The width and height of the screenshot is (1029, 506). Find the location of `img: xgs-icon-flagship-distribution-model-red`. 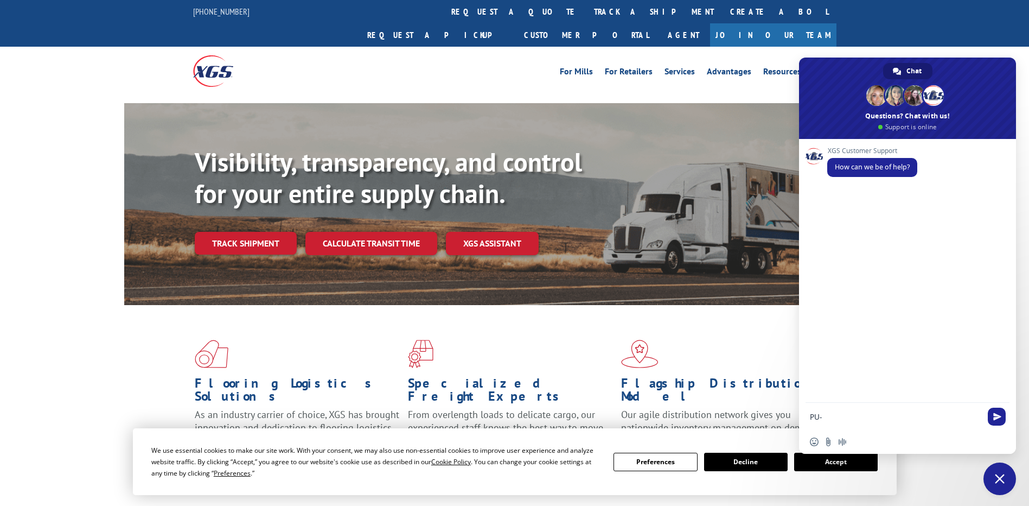

img: xgs-icon-flagship-distribution-model-red is located at coordinates (640, 354).